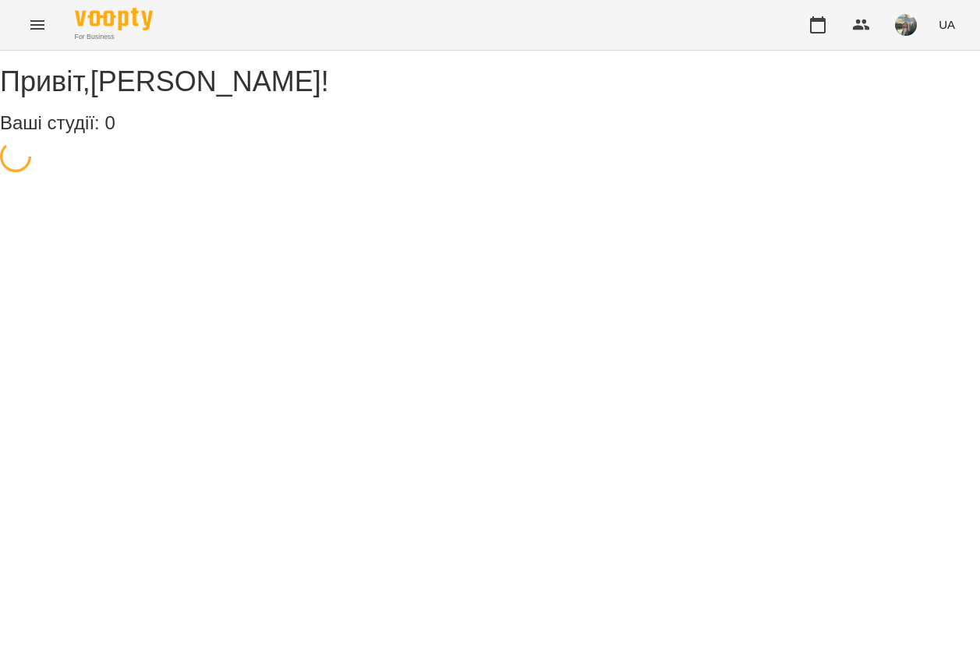  What do you see at coordinates (109, 122) in the screenshot?
I see `span: 0` at bounding box center [109, 122].